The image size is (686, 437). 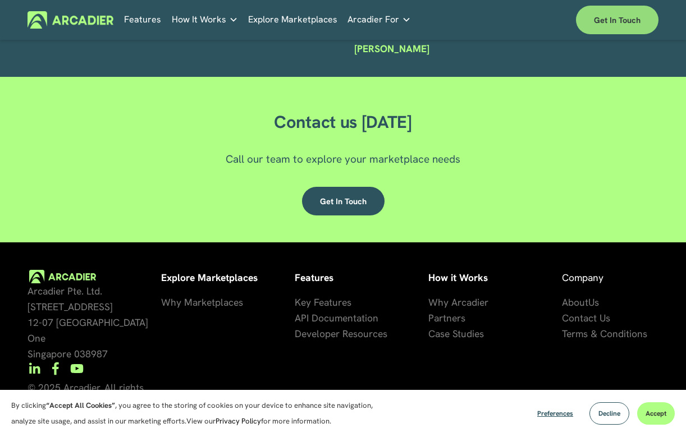 I want to click on a: LinkedIn, so click(x=34, y=369).